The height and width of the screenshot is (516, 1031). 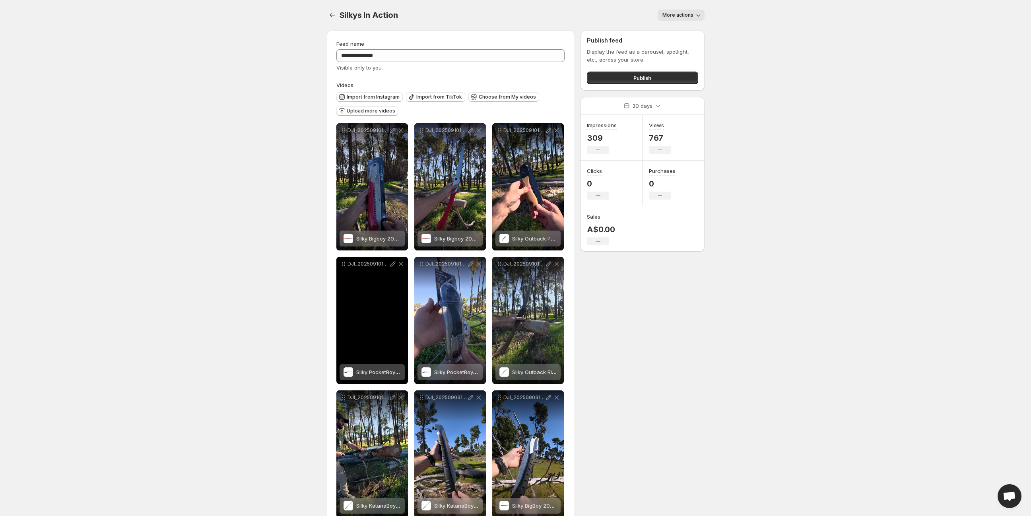 What do you see at coordinates (507, 97) in the screenshot?
I see `span: Choose from My videos` at bounding box center [507, 97].